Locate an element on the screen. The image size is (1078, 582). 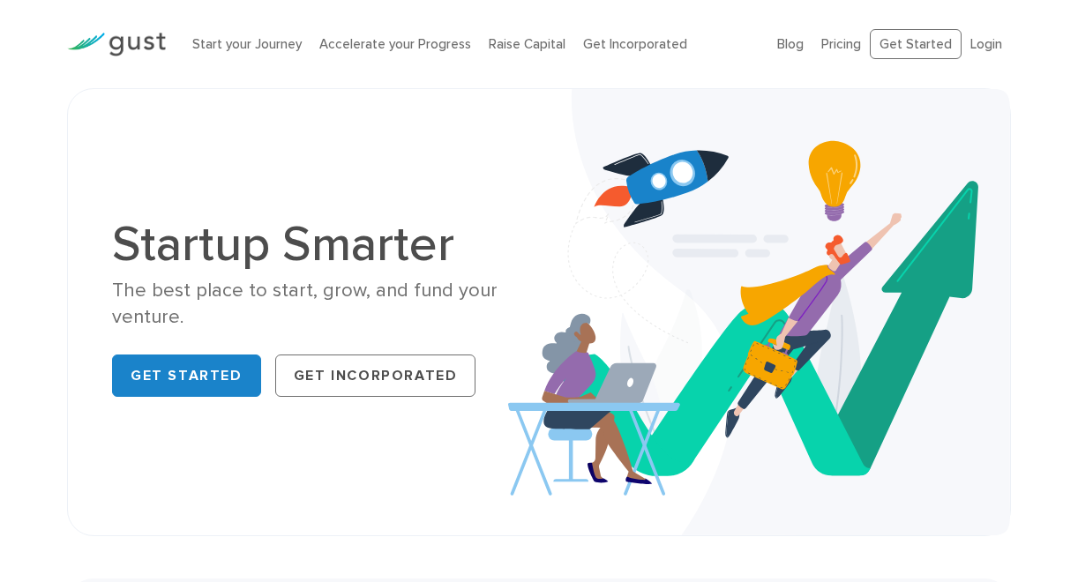
a: Blog is located at coordinates (790, 44).